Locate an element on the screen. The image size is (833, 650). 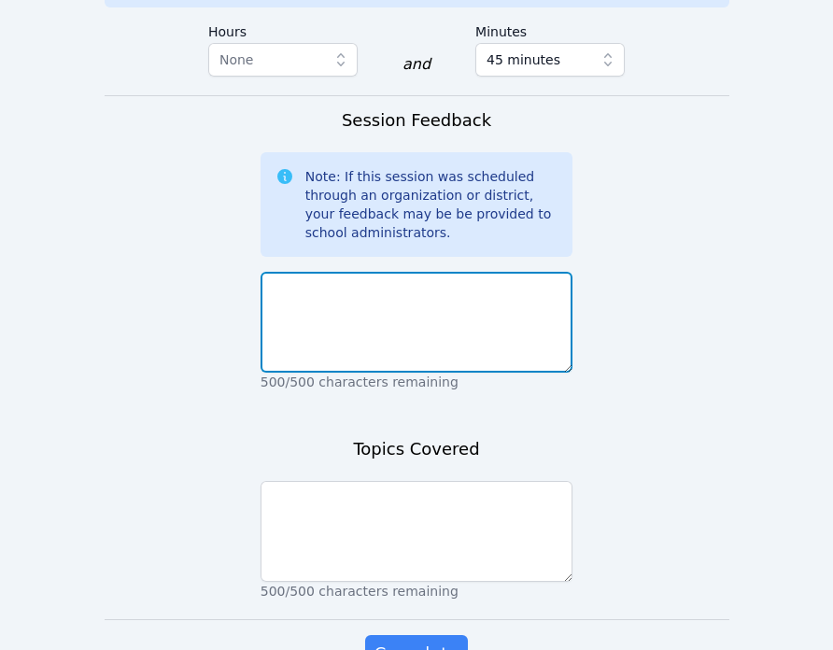
span: None is located at coordinates (236, 60).